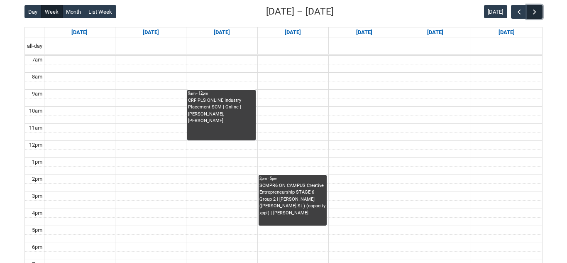 The image size is (567, 263). I want to click on div: 2pm, so click(37, 179).